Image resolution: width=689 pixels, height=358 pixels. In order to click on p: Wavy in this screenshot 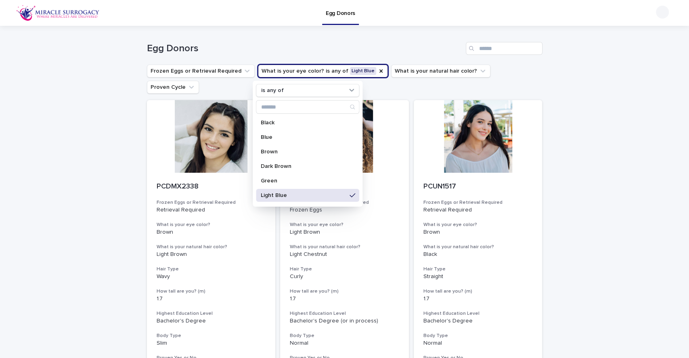, I will do `click(211, 277)`.